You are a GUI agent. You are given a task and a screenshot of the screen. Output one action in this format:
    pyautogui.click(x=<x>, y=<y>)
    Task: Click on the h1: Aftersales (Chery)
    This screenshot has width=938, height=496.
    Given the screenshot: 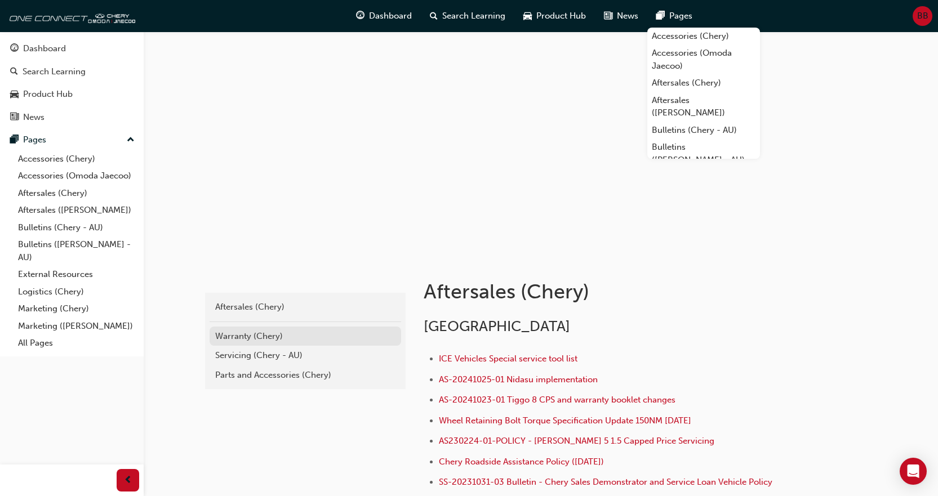 What is the action you would take?
    pyautogui.click(x=608, y=292)
    